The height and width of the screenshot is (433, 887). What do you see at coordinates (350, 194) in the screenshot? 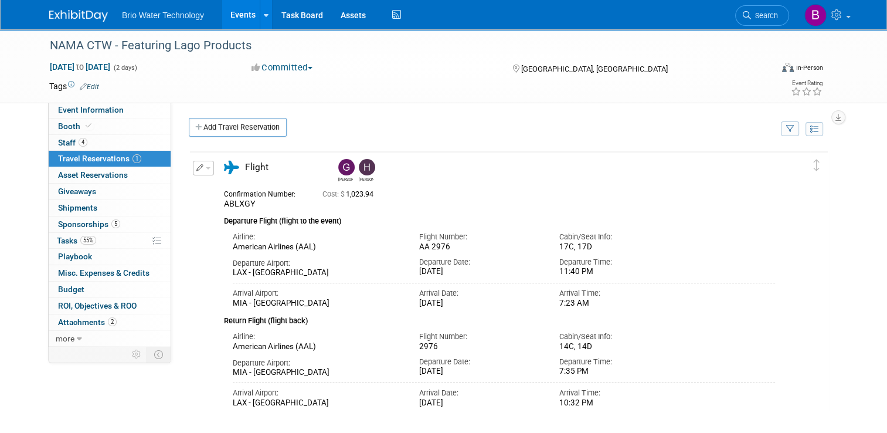
I see `span: 1,023.94` at bounding box center [350, 194].